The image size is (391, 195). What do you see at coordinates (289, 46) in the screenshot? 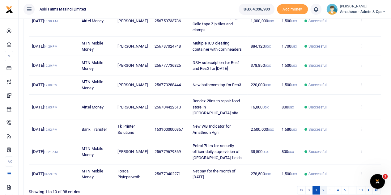
I see `span: 1,700` at bounding box center [289, 46].